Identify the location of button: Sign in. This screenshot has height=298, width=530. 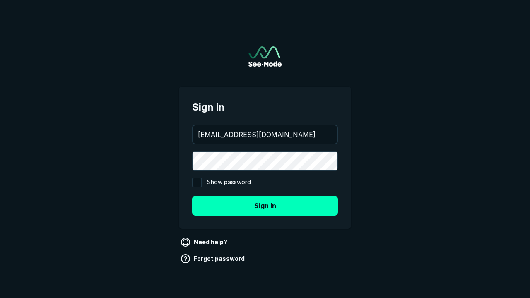
(265, 206).